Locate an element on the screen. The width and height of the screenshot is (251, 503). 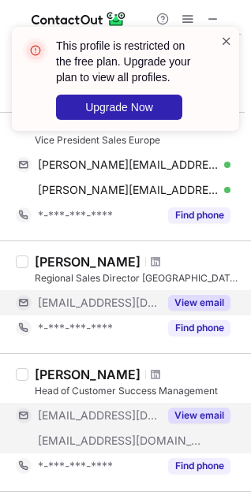
div: Head of Customer Success Management is located at coordinates (138, 391).